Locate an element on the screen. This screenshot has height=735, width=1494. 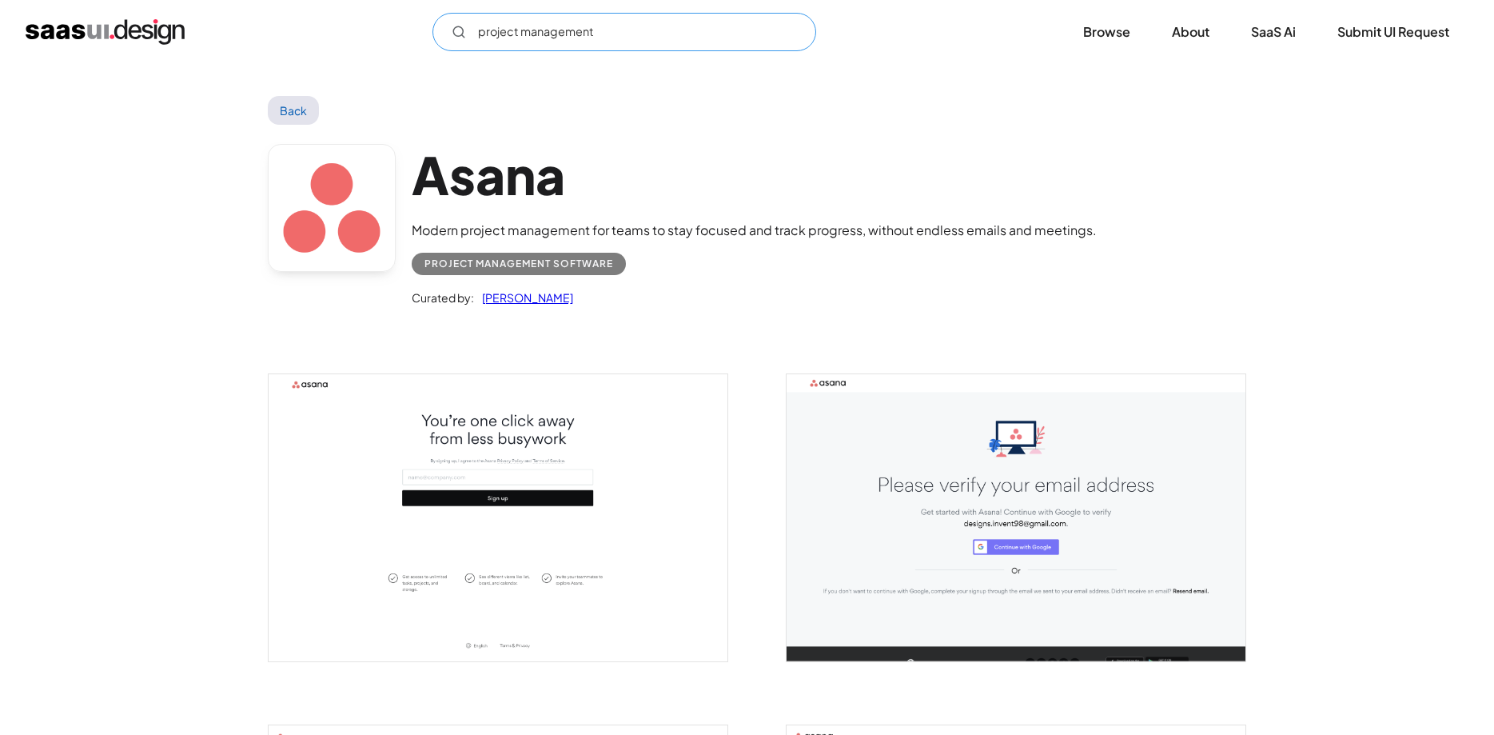
h1: Asana is located at coordinates (754, 174).